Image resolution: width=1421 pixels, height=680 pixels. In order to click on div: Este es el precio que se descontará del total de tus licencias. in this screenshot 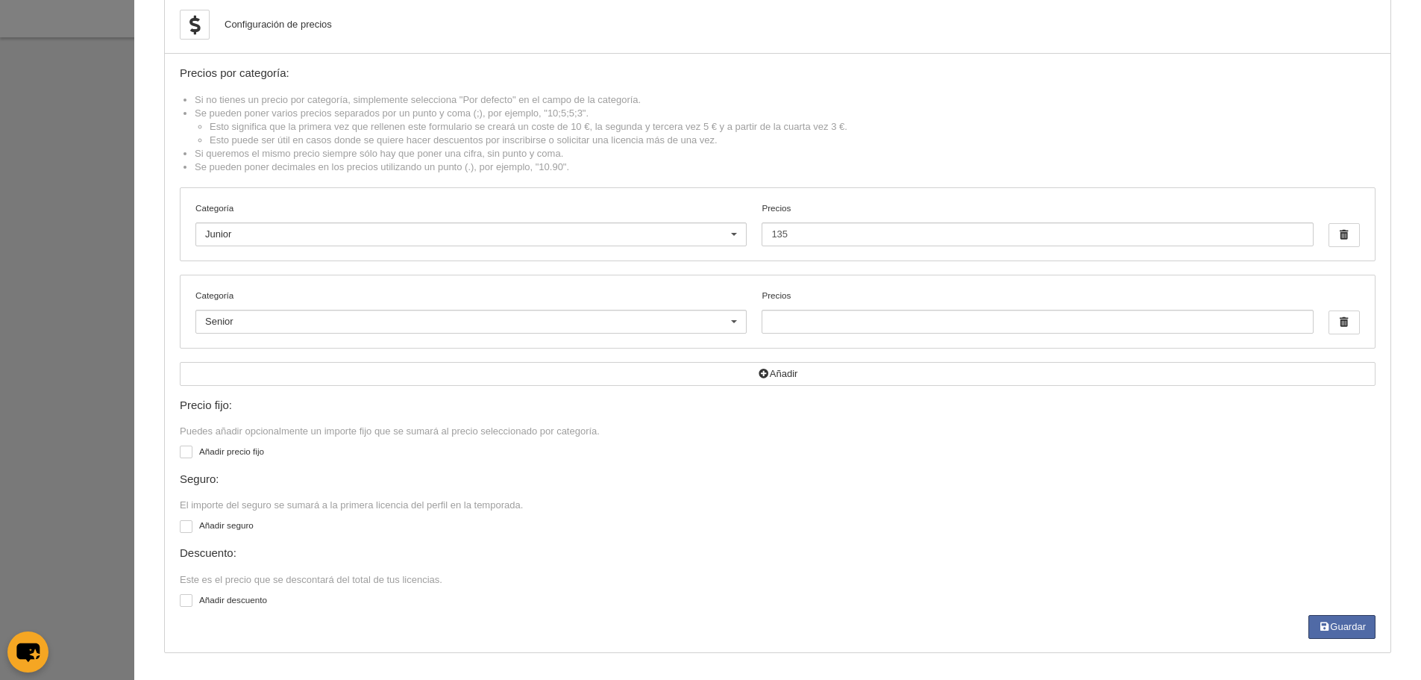, I will do `click(777, 580)`.